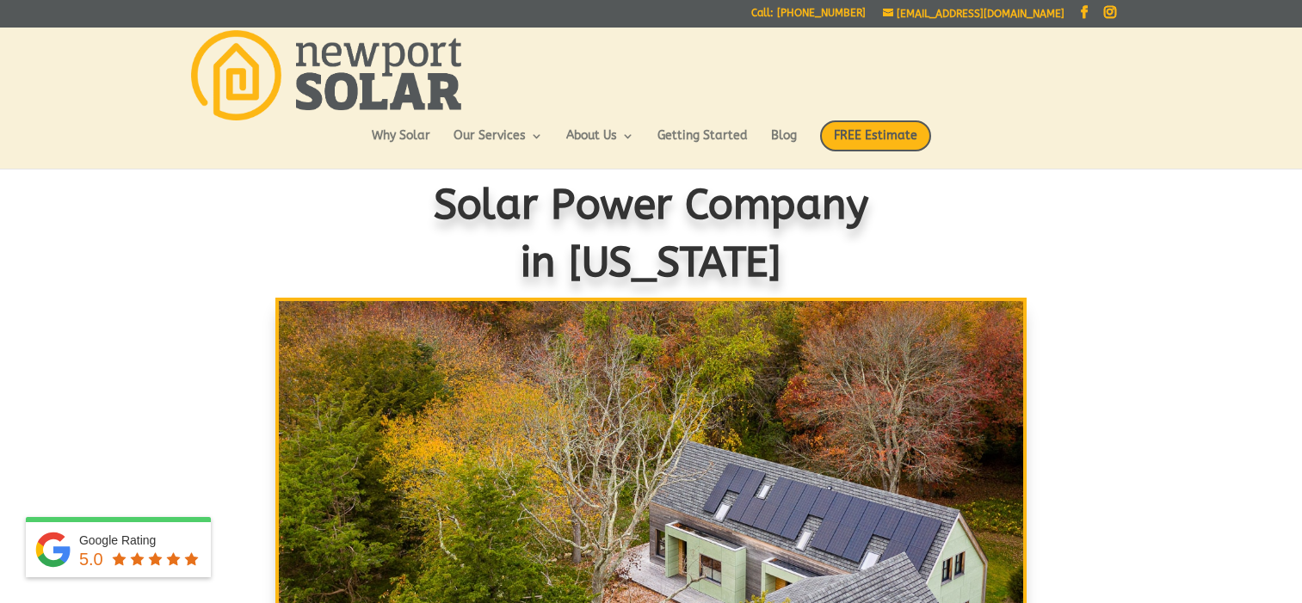 The image size is (1302, 603). What do you see at coordinates (702, 145) in the screenshot?
I see `a: Getting Started` at bounding box center [702, 145].